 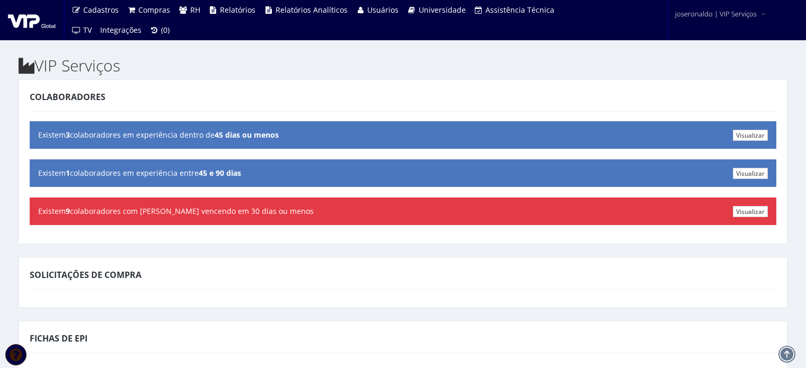 I want to click on span: Compras, so click(x=154, y=10).